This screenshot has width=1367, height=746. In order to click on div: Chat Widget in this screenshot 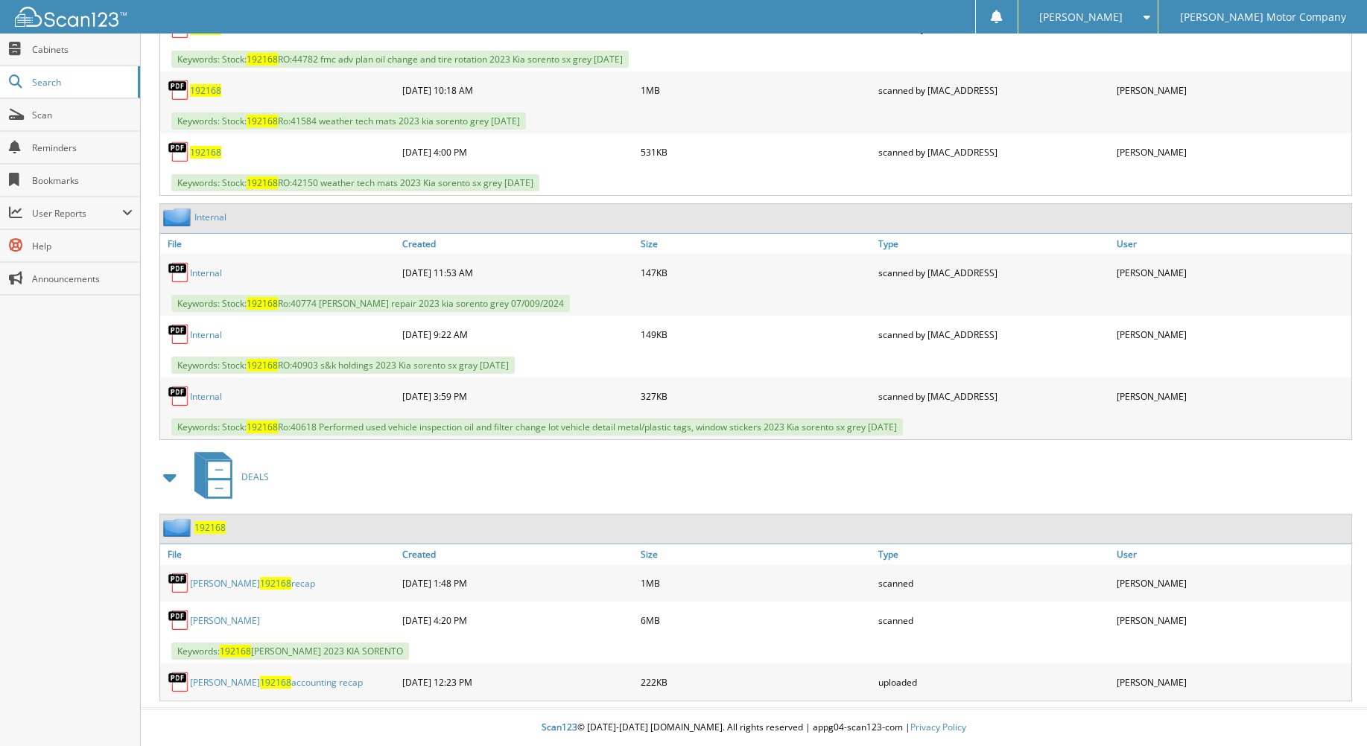, I will do `click(1330, 711)`.